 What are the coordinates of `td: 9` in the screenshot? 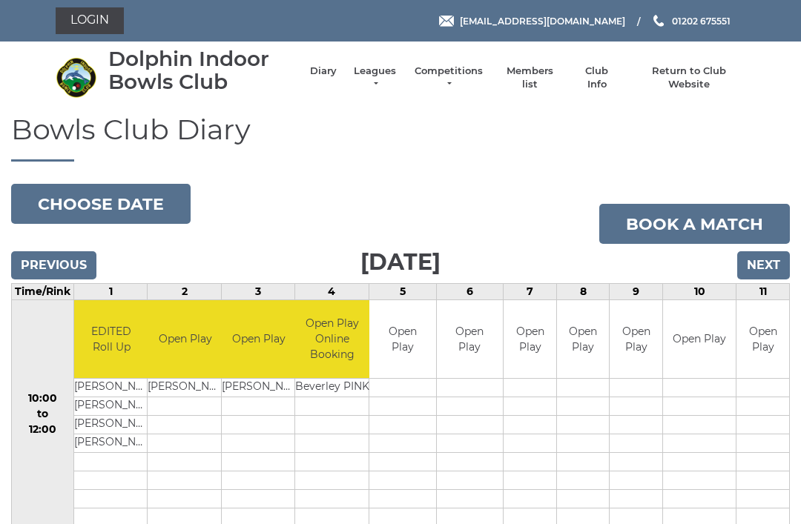 It's located at (636, 292).